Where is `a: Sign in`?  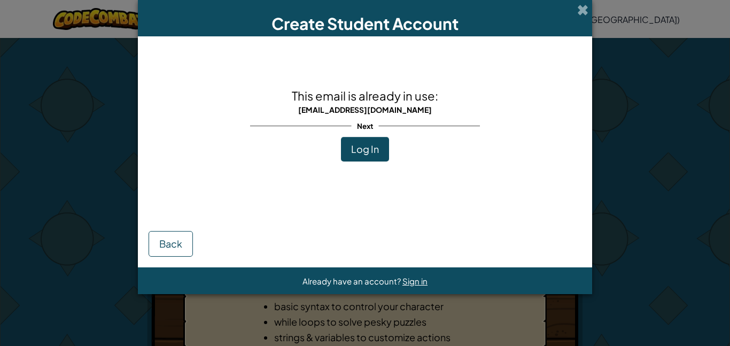 a: Sign in is located at coordinates (414, 280).